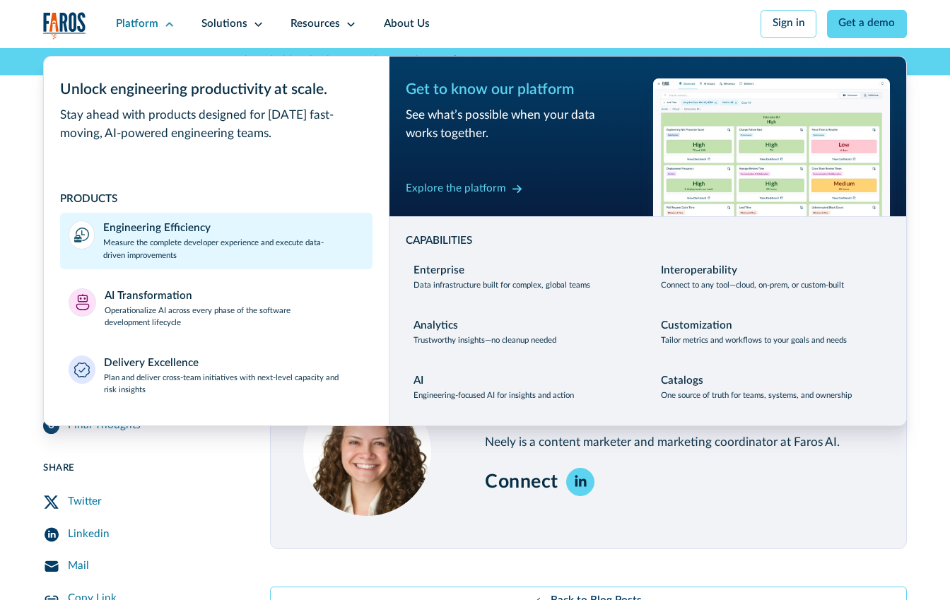 This screenshot has height=600, width=950. Describe the element at coordinates (151, 363) in the screenshot. I see `div: Delivery Excellence` at that location.